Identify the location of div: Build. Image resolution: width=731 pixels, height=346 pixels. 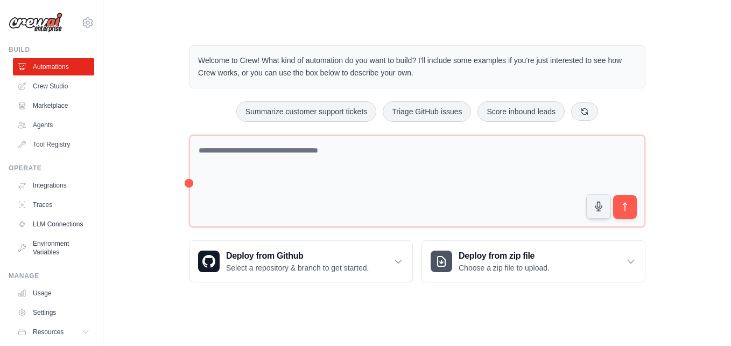
(51, 50).